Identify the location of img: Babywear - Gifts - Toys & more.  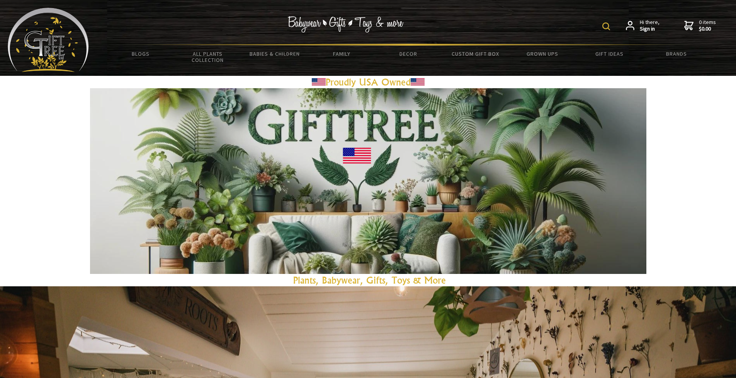
(346, 24).